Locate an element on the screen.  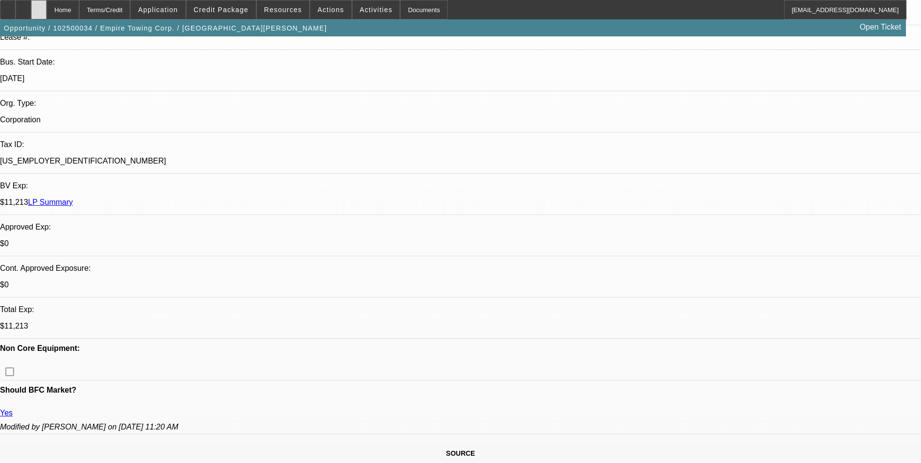
button: Activities is located at coordinates (376, 10).